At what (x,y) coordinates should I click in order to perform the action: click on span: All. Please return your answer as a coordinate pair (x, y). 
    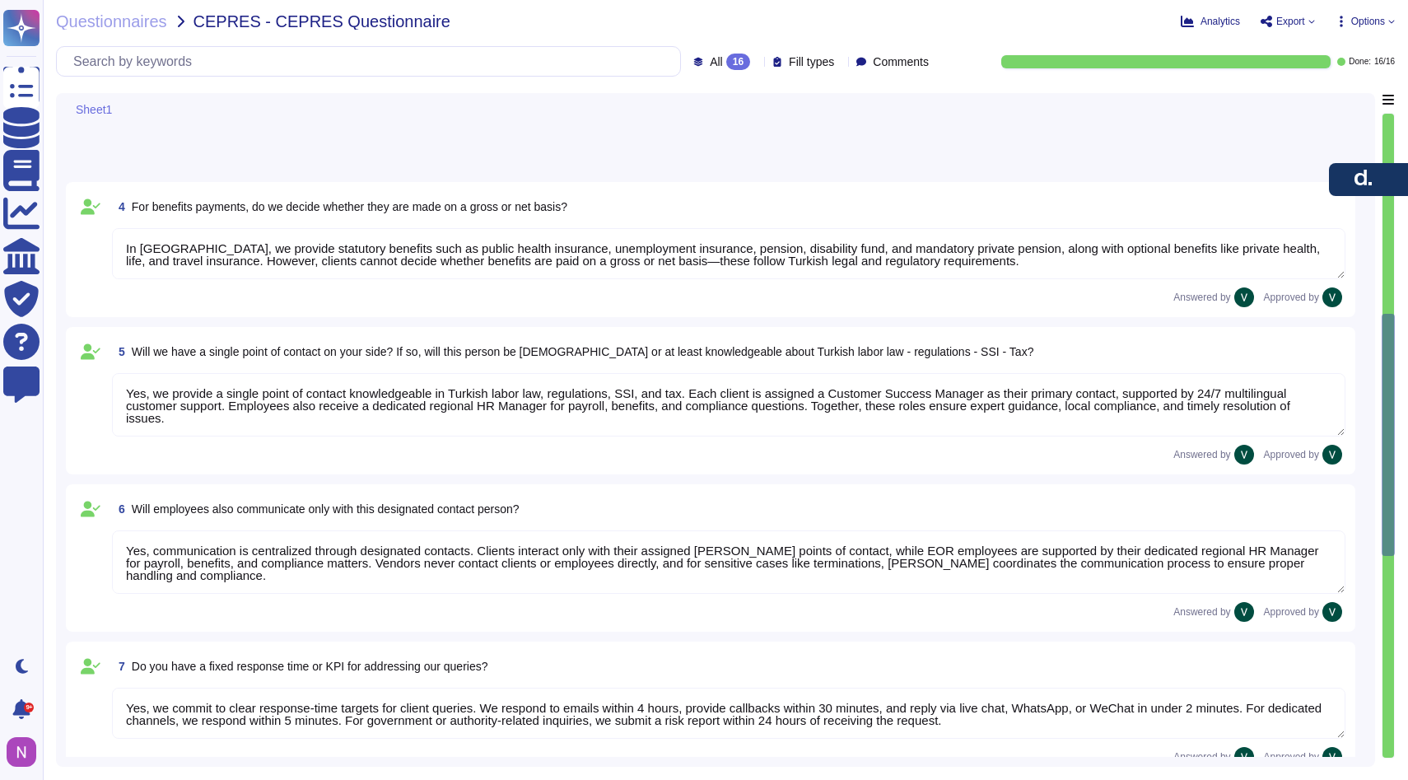
    Looking at the image, I should click on (716, 62).